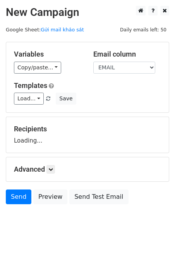  I want to click on a: Send Test Email, so click(99, 197).